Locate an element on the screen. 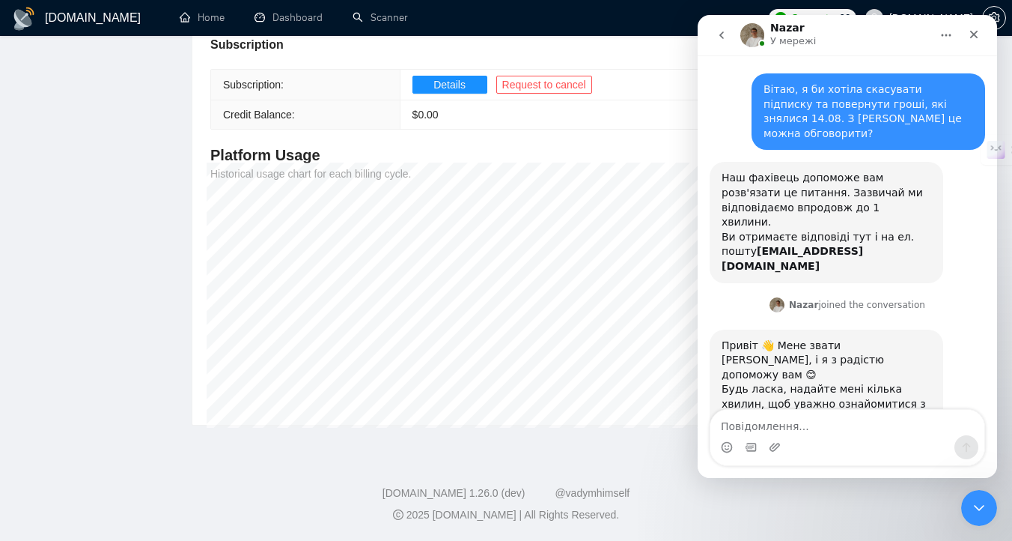 The width and height of the screenshot is (1012, 541). button: вибір GIF-файлів is located at coordinates (53, 432).